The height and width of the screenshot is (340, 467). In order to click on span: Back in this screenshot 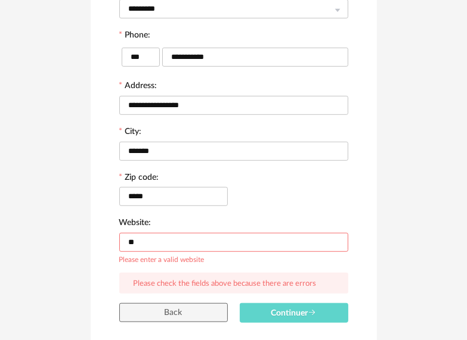, I will do `click(173, 313)`.